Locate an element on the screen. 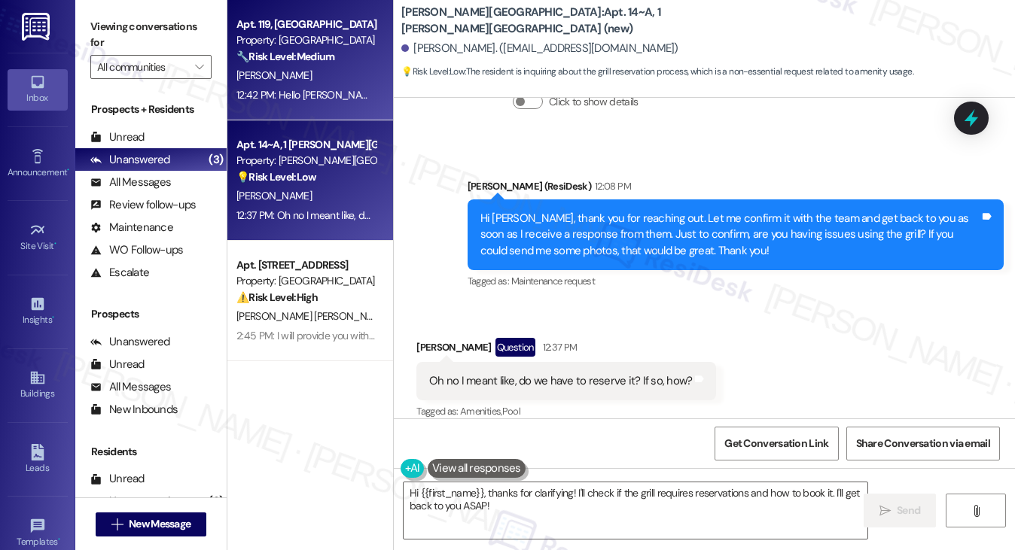 This screenshot has width=1015, height=550. div: Maintenance is located at coordinates (132, 227).